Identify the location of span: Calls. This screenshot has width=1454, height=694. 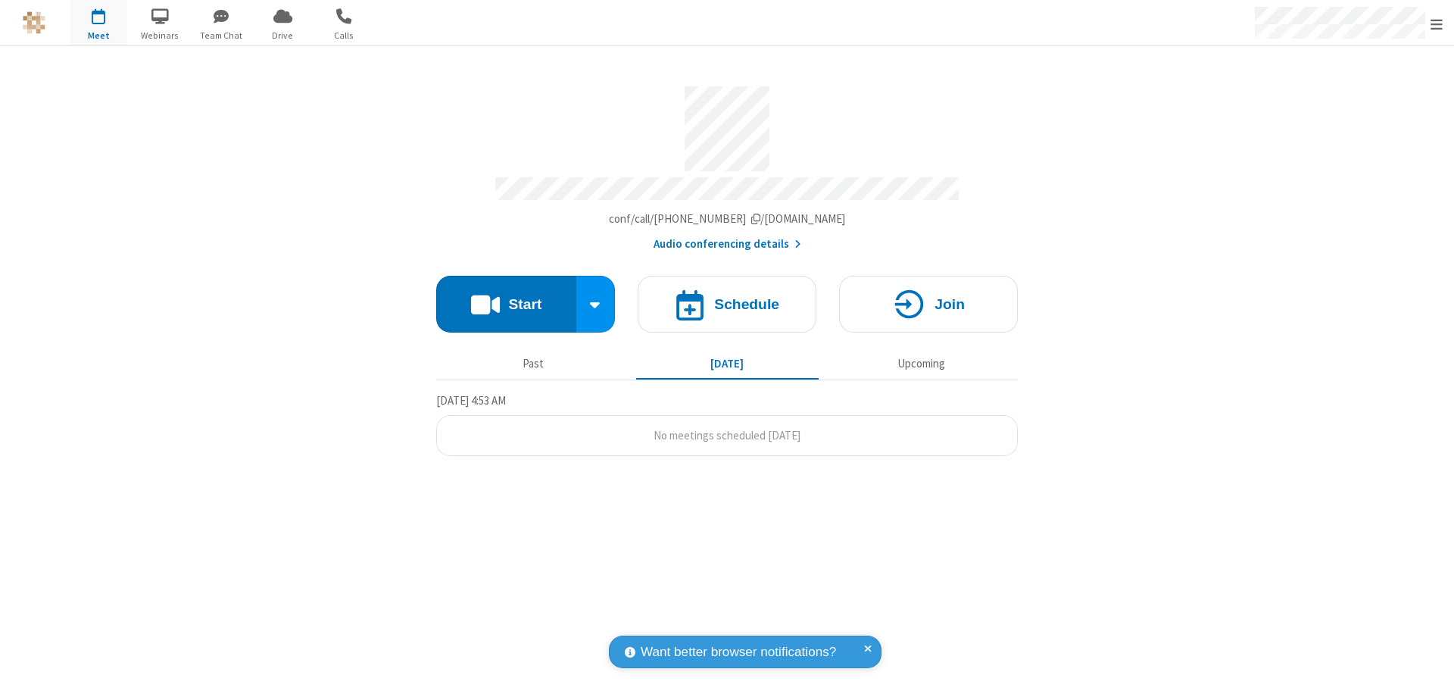
(344, 36).